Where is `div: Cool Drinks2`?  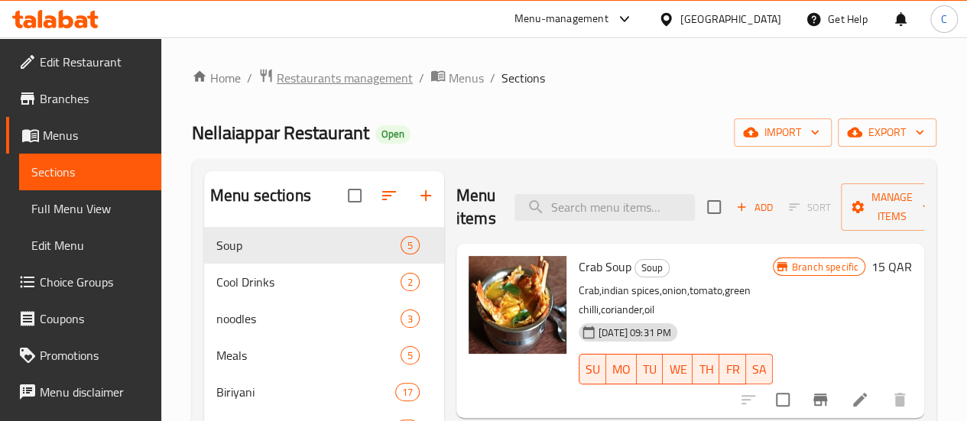
div: Cool Drinks2 is located at coordinates (324, 282).